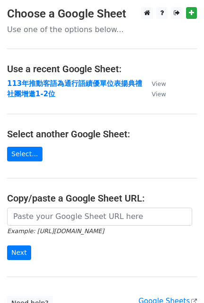 This screenshot has width=204, height=303. What do you see at coordinates (31, 94) in the screenshot?
I see `strong: 社團增邀1-2位` at bounding box center [31, 94].